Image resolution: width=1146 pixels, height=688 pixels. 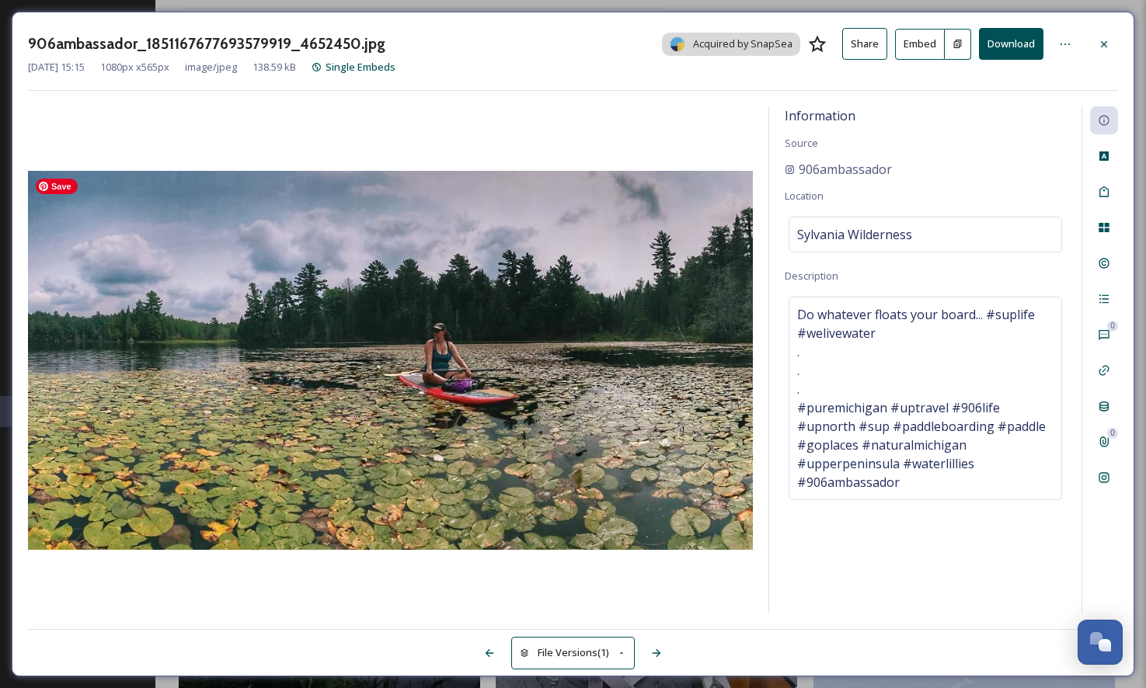 What do you see at coordinates (855, 235) in the screenshot?
I see `span: Sylvania Wilderness` at bounding box center [855, 235].